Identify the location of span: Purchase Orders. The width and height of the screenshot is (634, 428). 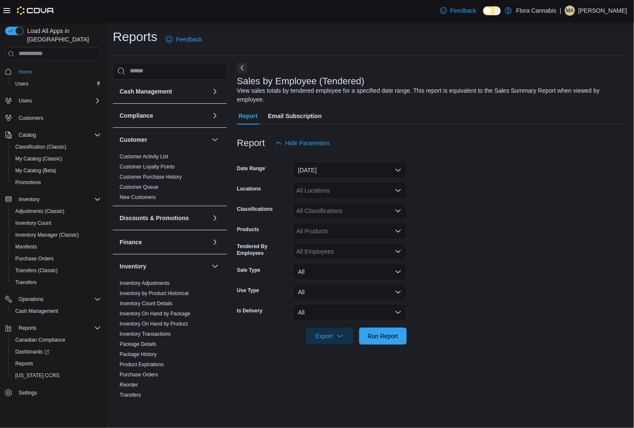
(34, 259).